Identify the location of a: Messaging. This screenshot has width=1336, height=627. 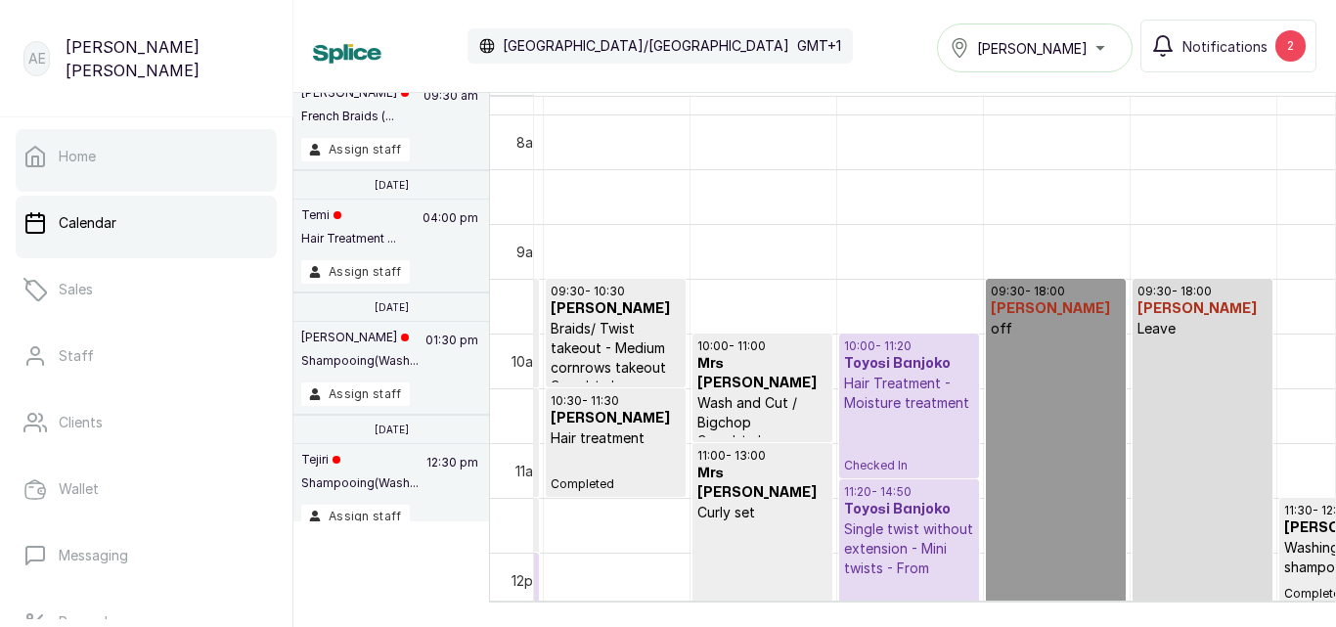
(146, 555).